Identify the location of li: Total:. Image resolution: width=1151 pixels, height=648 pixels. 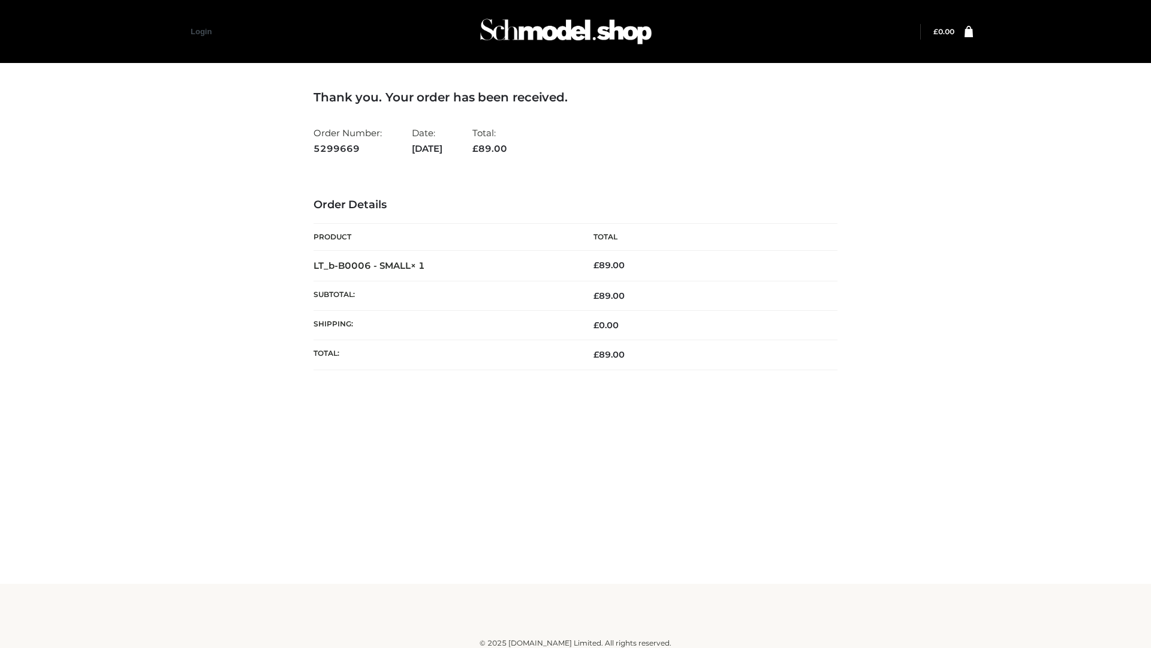
(490, 140).